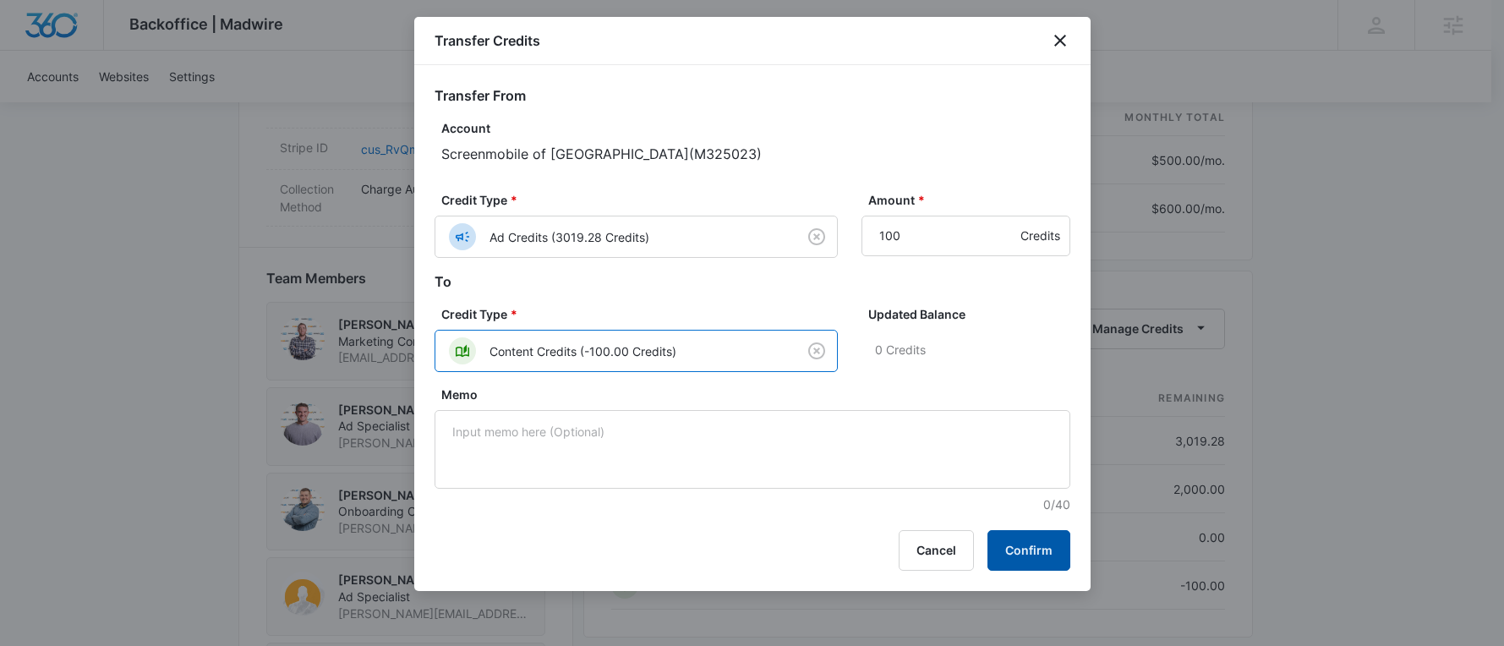 The image size is (1504, 646). I want to click on p: 0/40, so click(756, 504).